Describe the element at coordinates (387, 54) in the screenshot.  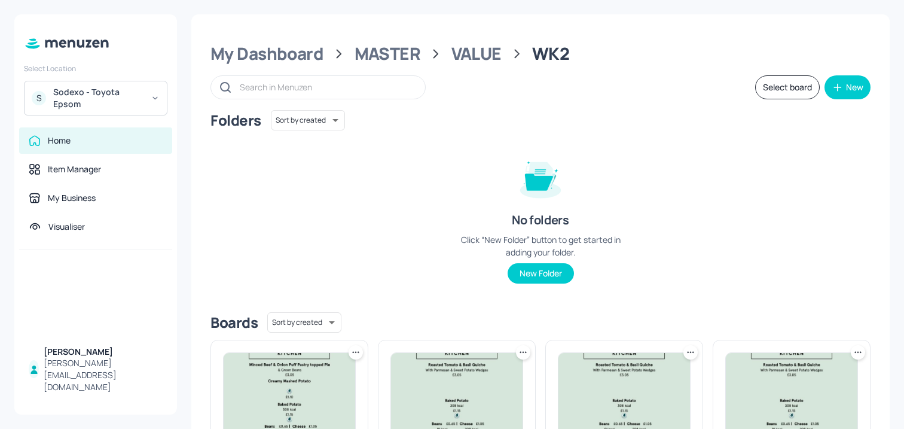
I see `div: MASTER` at that location.